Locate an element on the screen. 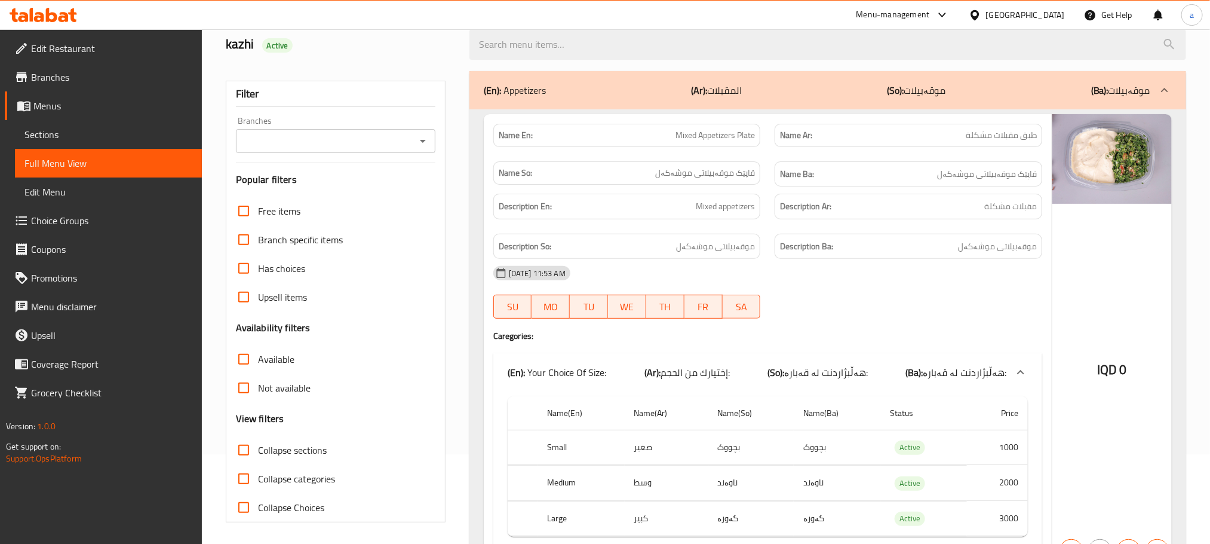 The height and width of the screenshot is (544, 1210). span: Collapse Choices is located at coordinates (291, 507).